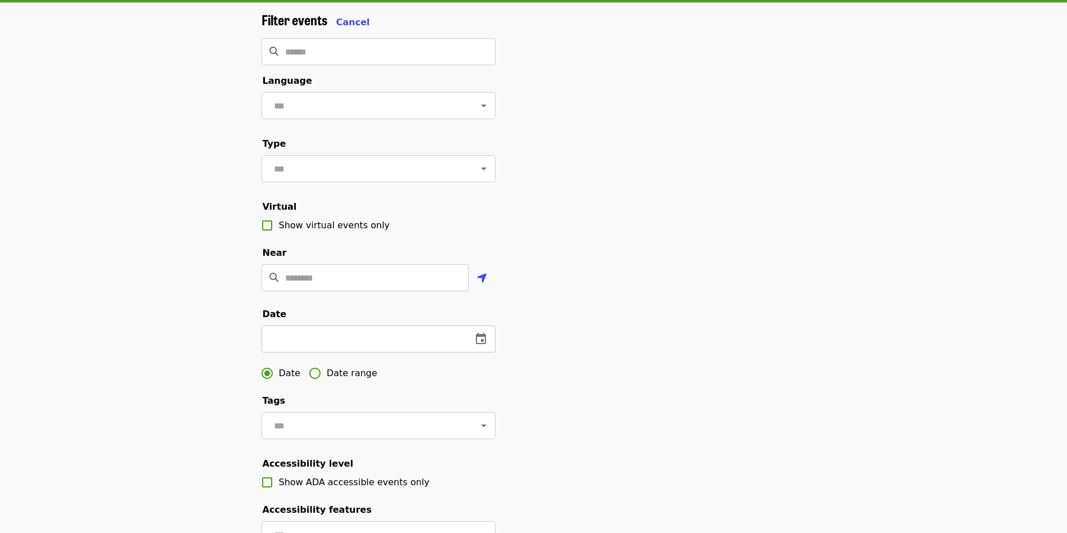 The height and width of the screenshot is (533, 1067). I want to click on input: Location, so click(377, 278).